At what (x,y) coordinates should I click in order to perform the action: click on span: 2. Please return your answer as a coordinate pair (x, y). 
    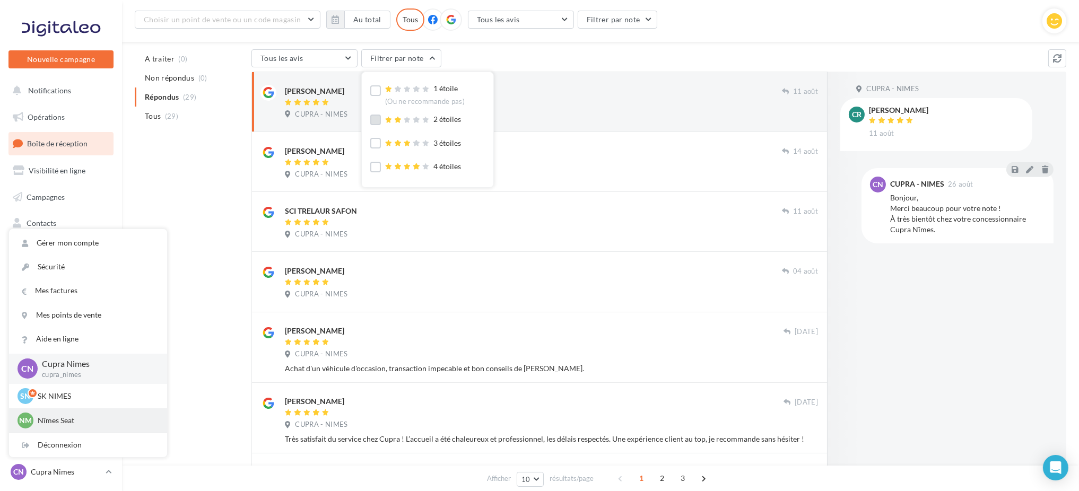
    Looking at the image, I should click on (662, 478).